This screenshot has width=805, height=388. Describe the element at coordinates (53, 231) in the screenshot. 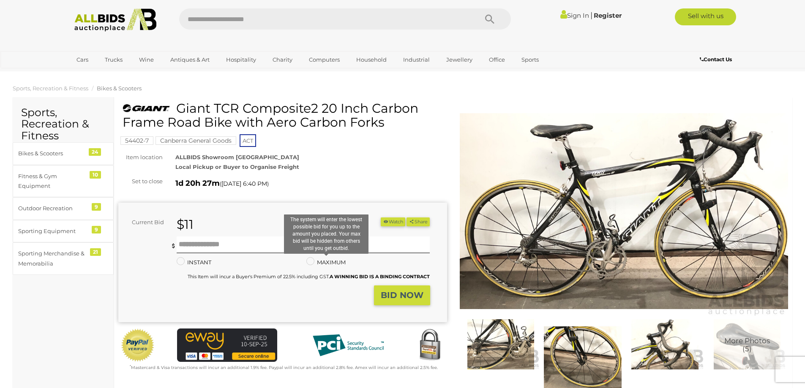

I see `div: Sporting Equipment` at that location.